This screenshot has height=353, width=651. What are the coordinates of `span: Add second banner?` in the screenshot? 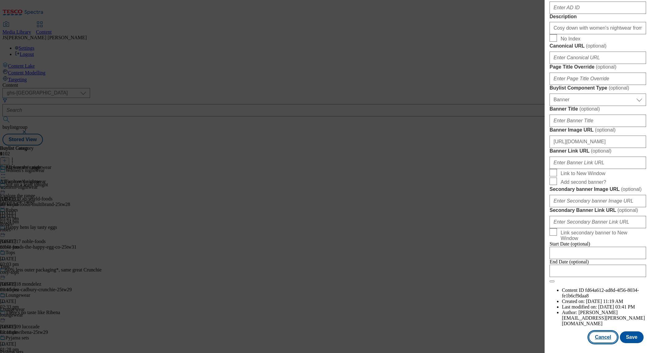 It's located at (584, 182).